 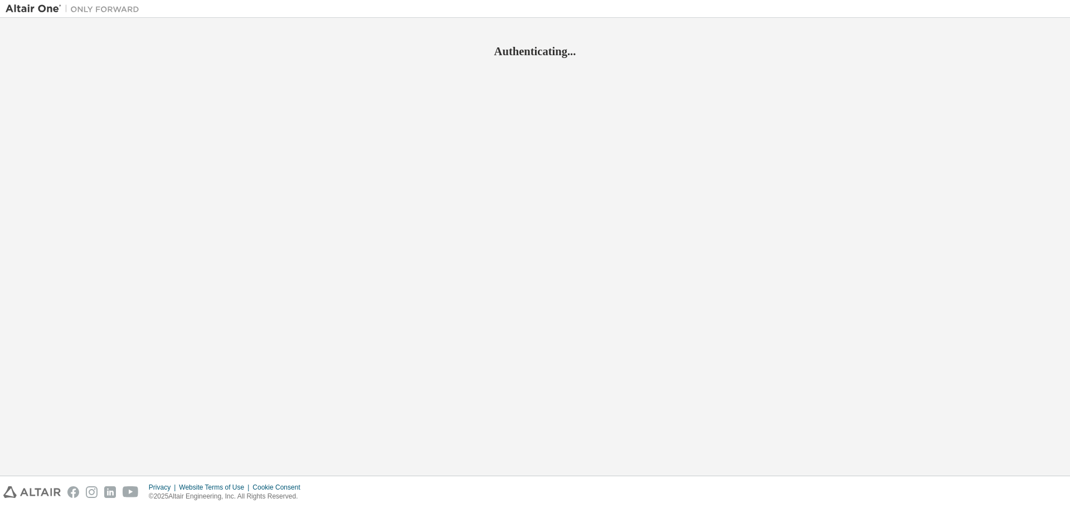 I want to click on div: Privacy, so click(x=164, y=487).